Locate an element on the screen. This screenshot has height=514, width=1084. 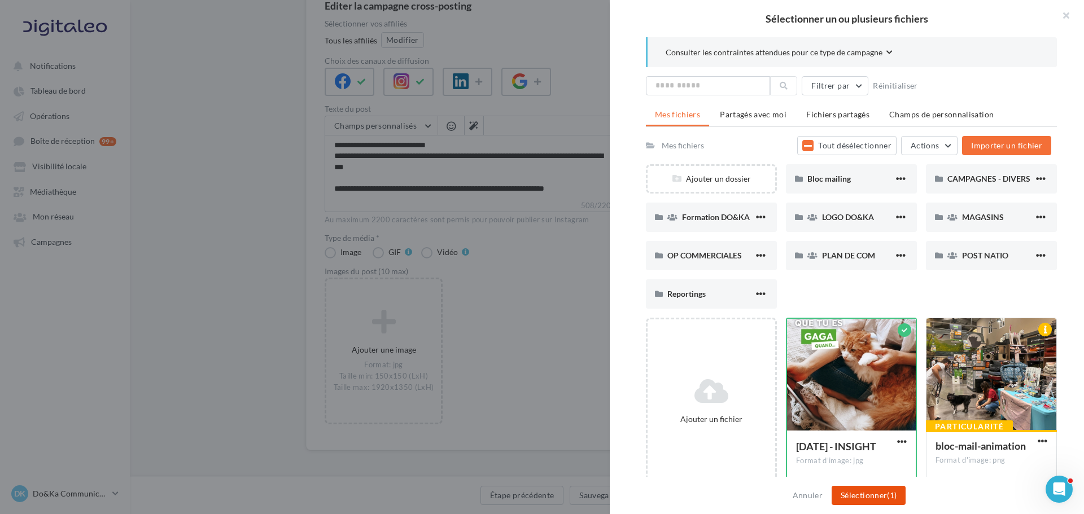
span: (1) is located at coordinates (892, 495).